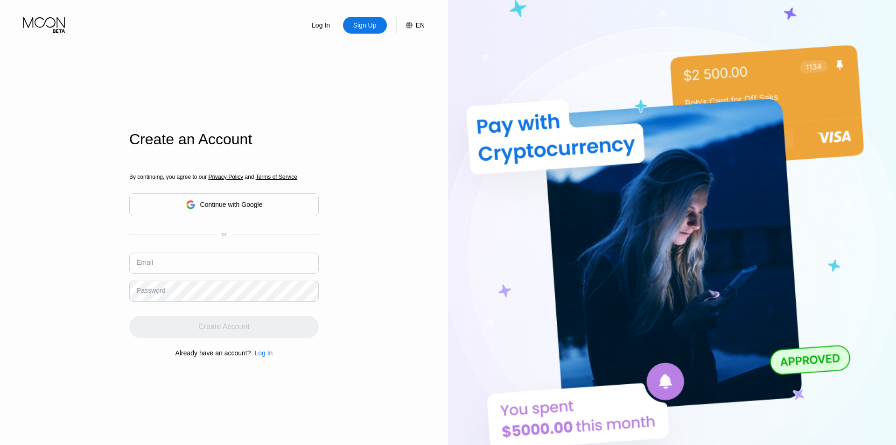 The height and width of the screenshot is (445, 896). What do you see at coordinates (365, 25) in the screenshot?
I see `div: Sign Up` at bounding box center [365, 25].